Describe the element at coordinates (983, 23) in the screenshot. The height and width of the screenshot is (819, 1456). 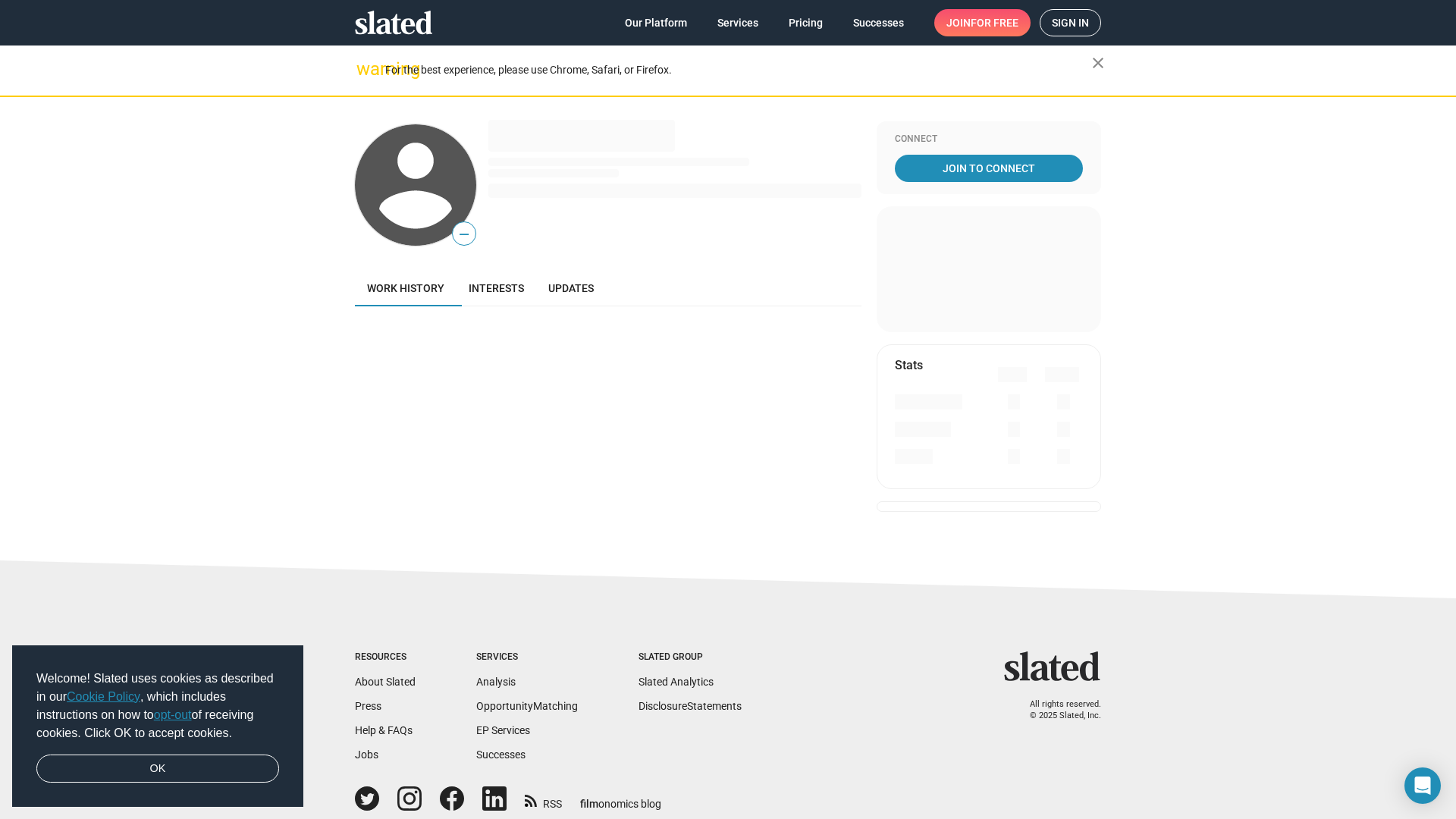
I see `span: Join` at that location.